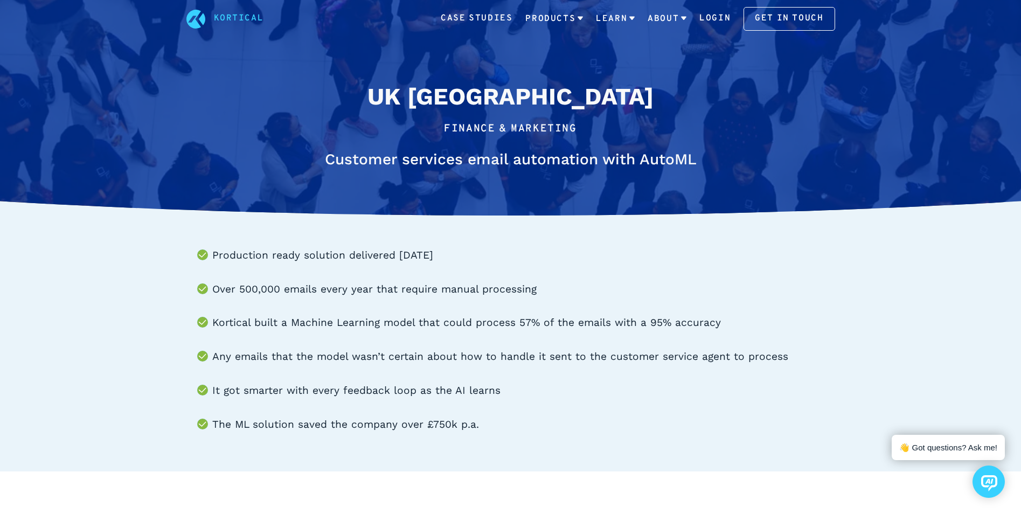 Image resolution: width=1021 pixels, height=514 pixels. Describe the element at coordinates (524, 323) in the screenshot. I see `li: Kortical built a Machine Learning model that could process 57% of the emails with a 95% accuracy` at that location.